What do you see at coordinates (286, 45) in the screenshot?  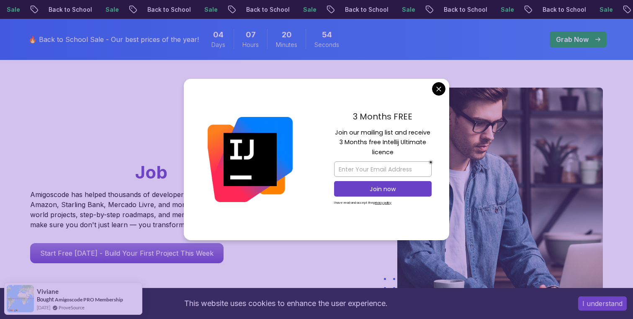 I see `span: Minutes` at bounding box center [286, 45].